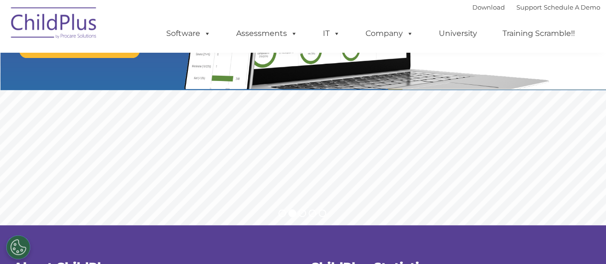 The height and width of the screenshot is (264, 606). I want to click on a: Assessments, so click(267, 34).